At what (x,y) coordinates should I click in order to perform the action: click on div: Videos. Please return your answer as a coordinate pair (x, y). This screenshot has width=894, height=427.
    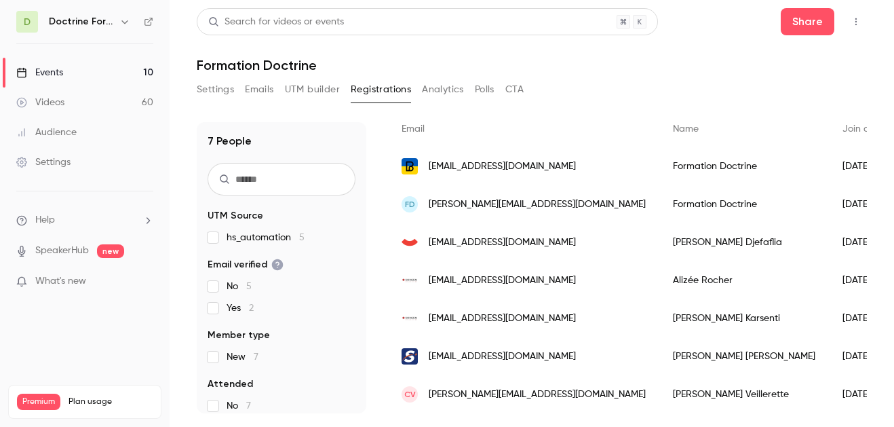
    Looking at the image, I should click on (40, 102).